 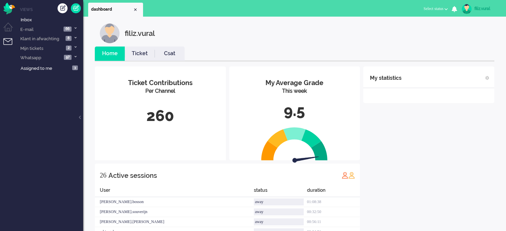 I want to click on a: Assigned to me 3, so click(x=51, y=68).